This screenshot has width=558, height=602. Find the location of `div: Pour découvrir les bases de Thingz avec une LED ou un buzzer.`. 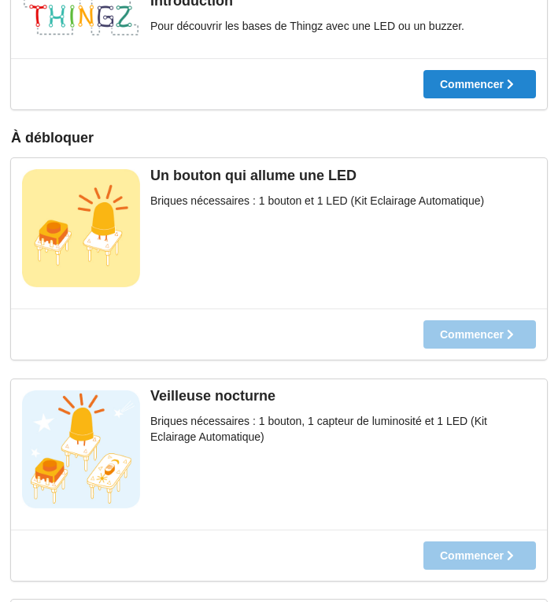

div: Pour découvrir les bases de Thingz avec une LED ou un buzzer. is located at coordinates (279, 26).